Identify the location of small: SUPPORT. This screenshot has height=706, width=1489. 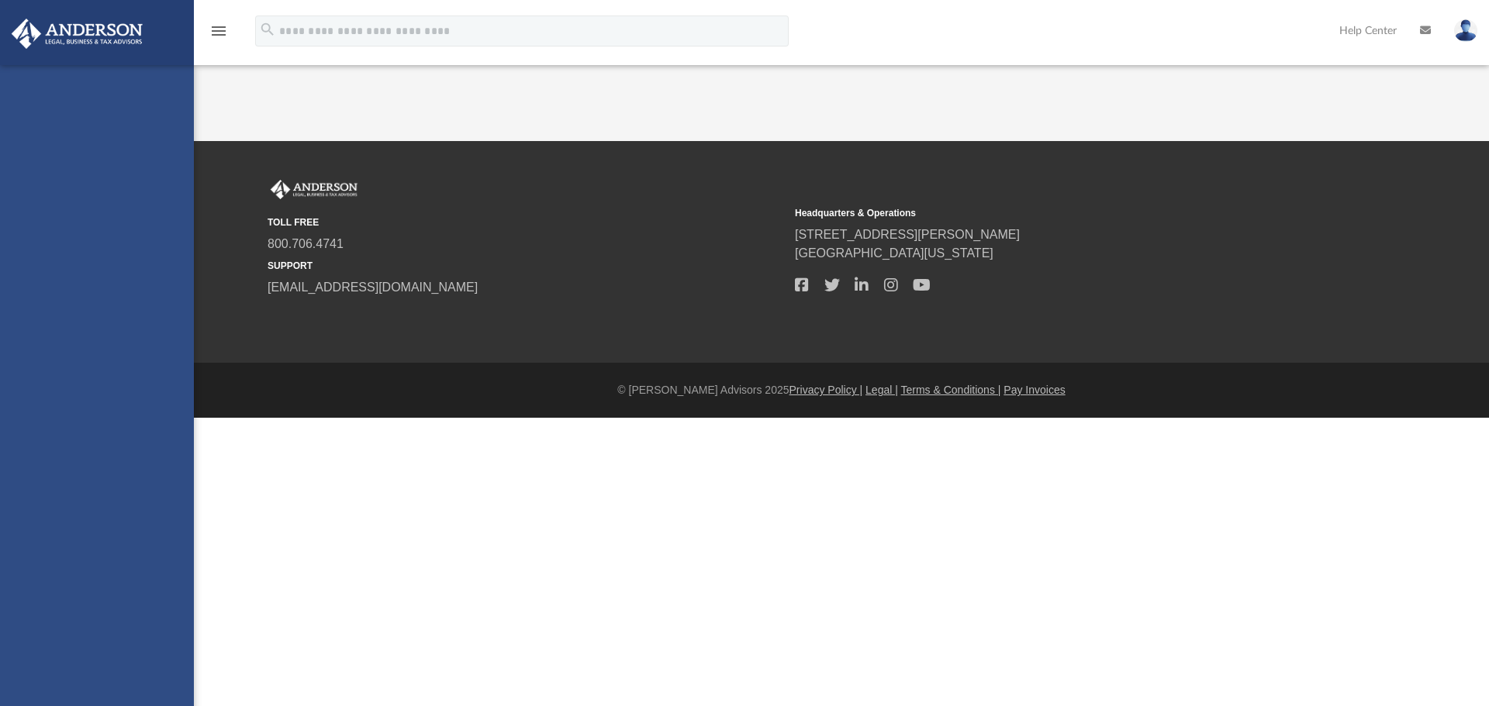
(526, 266).